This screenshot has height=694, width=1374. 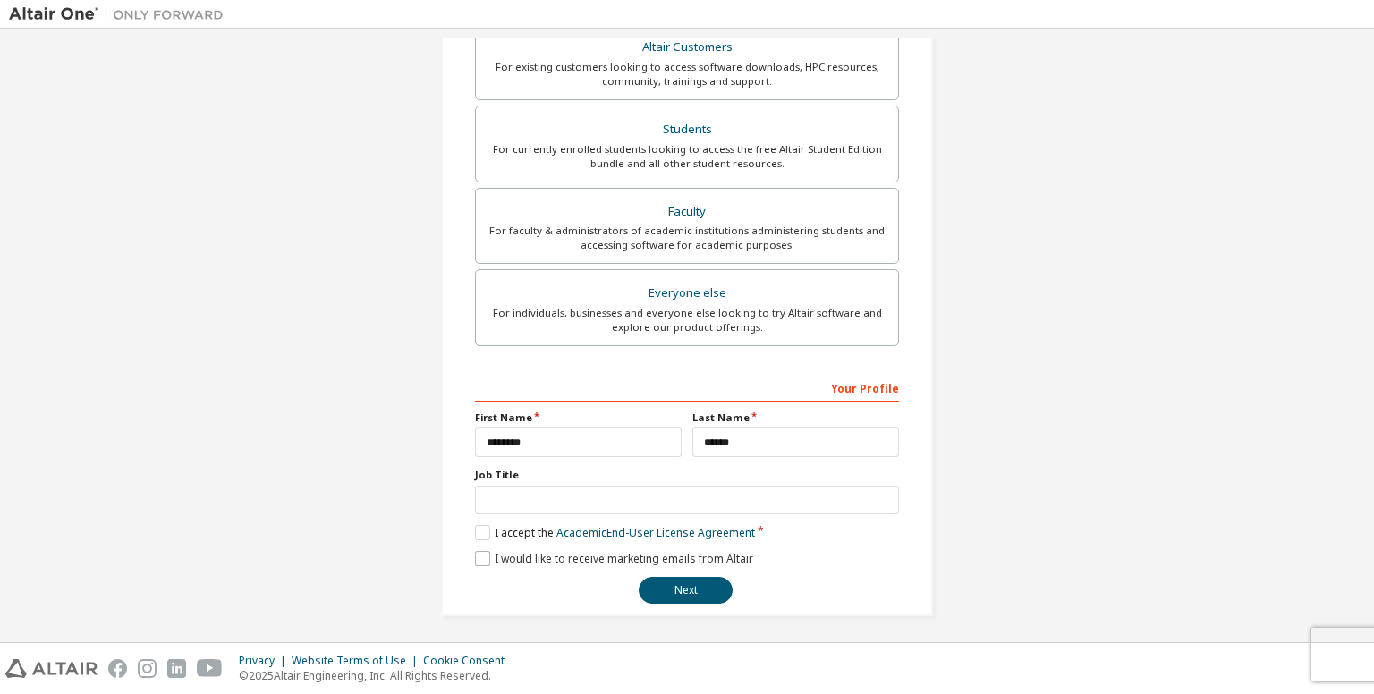 What do you see at coordinates (147, 668) in the screenshot?
I see `img: instagram.svg` at bounding box center [147, 668].